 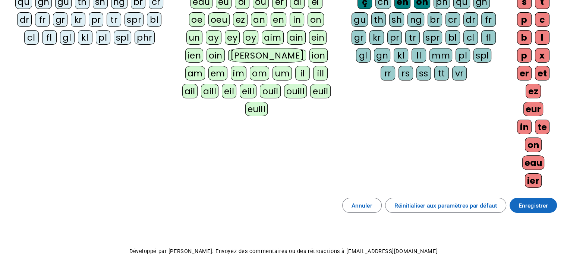 I want to click on div: er, so click(x=524, y=73).